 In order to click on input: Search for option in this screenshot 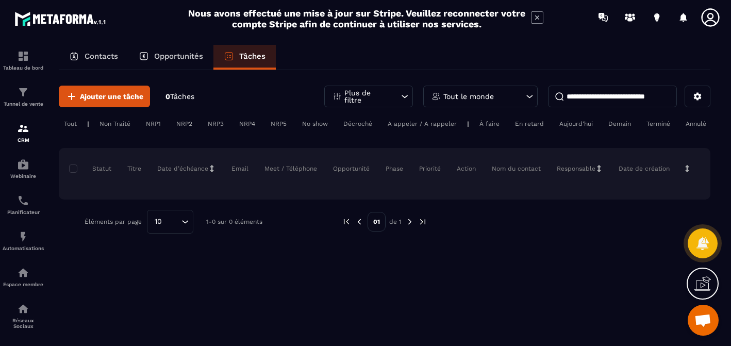, I will do `click(172, 222)`.